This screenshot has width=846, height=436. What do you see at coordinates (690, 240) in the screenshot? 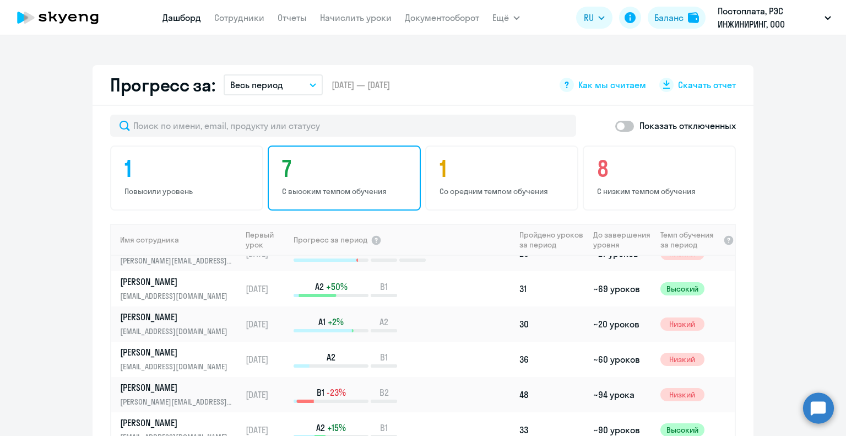
I see `span: Темп обучения за период` at bounding box center [690, 240].